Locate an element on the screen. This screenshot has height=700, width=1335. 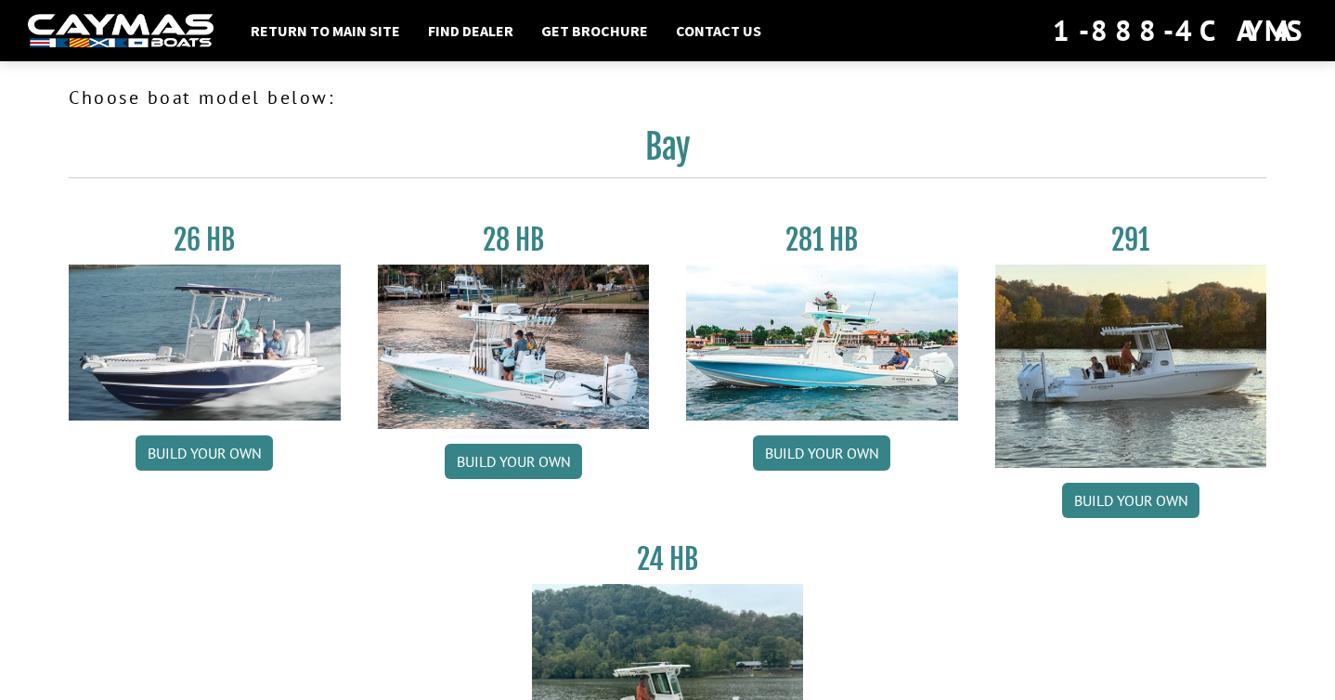
h3: 281 HB is located at coordinates (821, 239).